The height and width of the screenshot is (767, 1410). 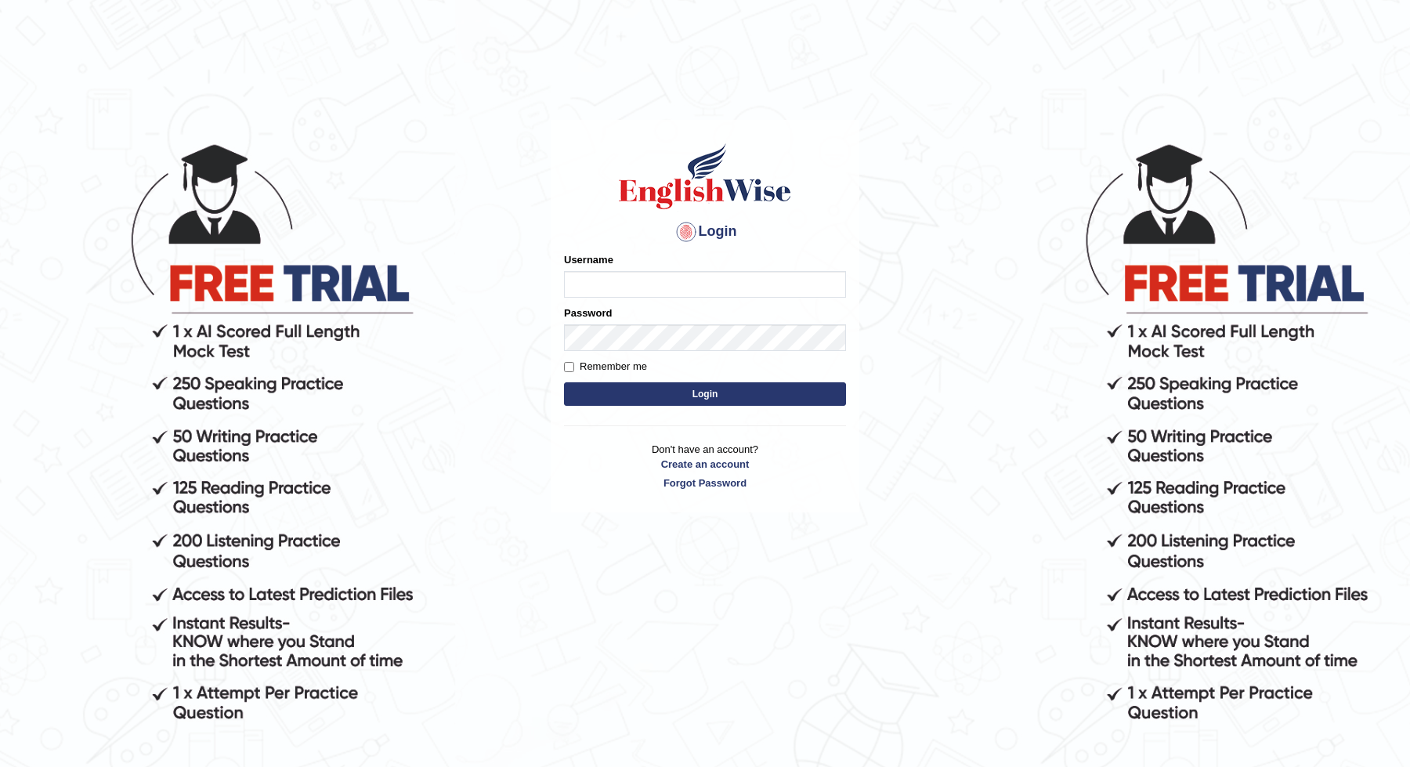 What do you see at coordinates (569, 367) in the screenshot?
I see `input: Remember me` at bounding box center [569, 367].